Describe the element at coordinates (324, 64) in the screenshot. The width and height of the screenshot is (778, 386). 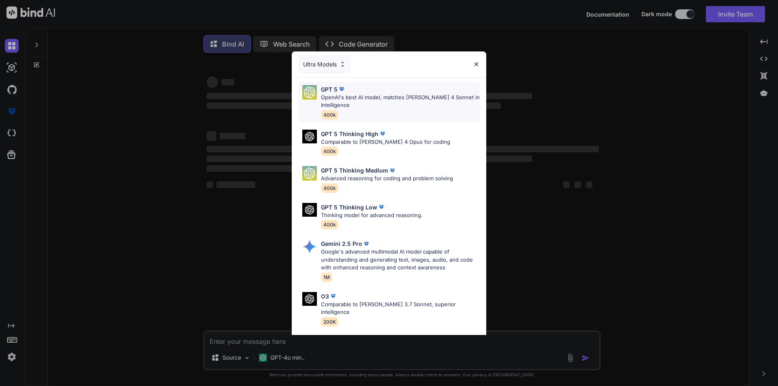
I see `div: Ultra Models` at that location.